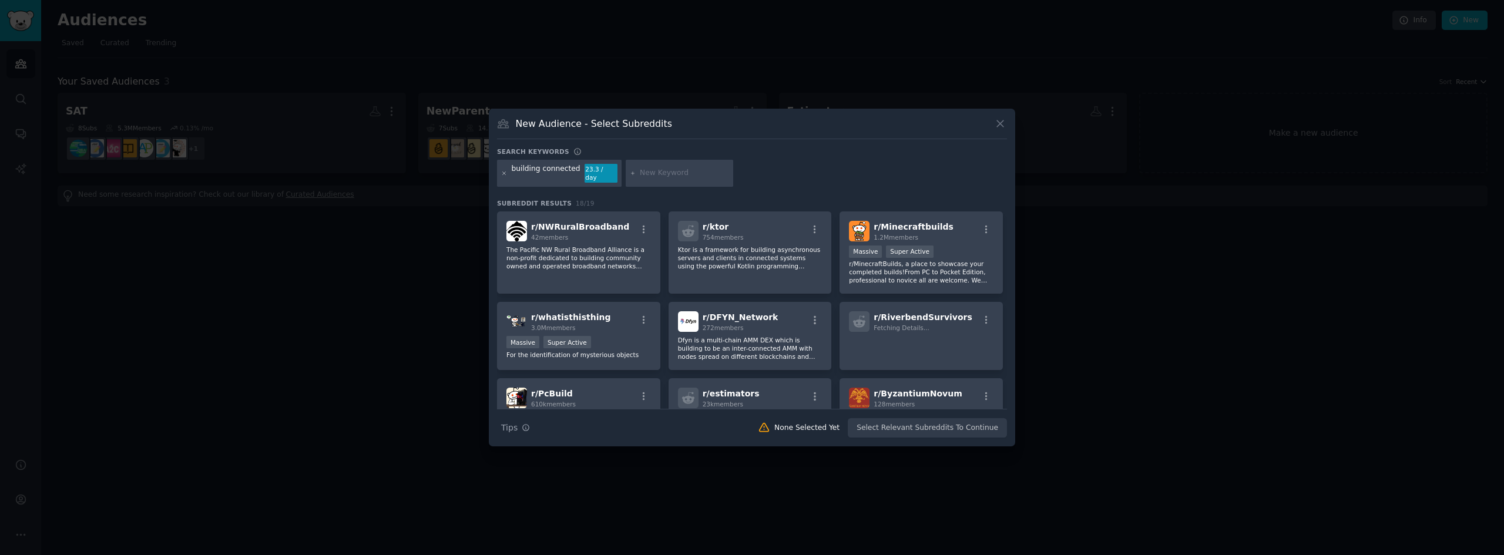 Image resolution: width=1504 pixels, height=555 pixels. Describe the element at coordinates (580, 227) in the screenshot. I see `span: r/ NWRuralBroadband` at that location.